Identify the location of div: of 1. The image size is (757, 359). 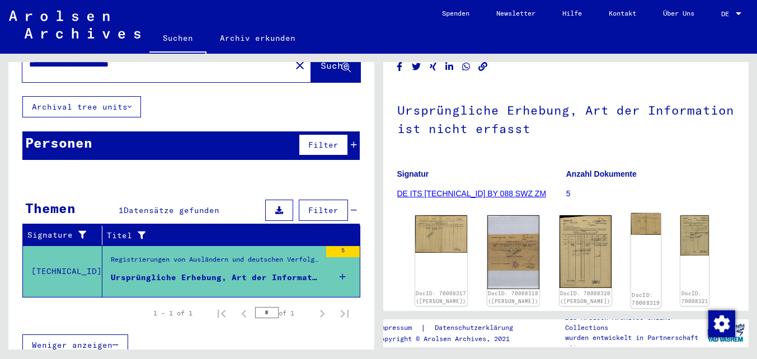
(283, 313).